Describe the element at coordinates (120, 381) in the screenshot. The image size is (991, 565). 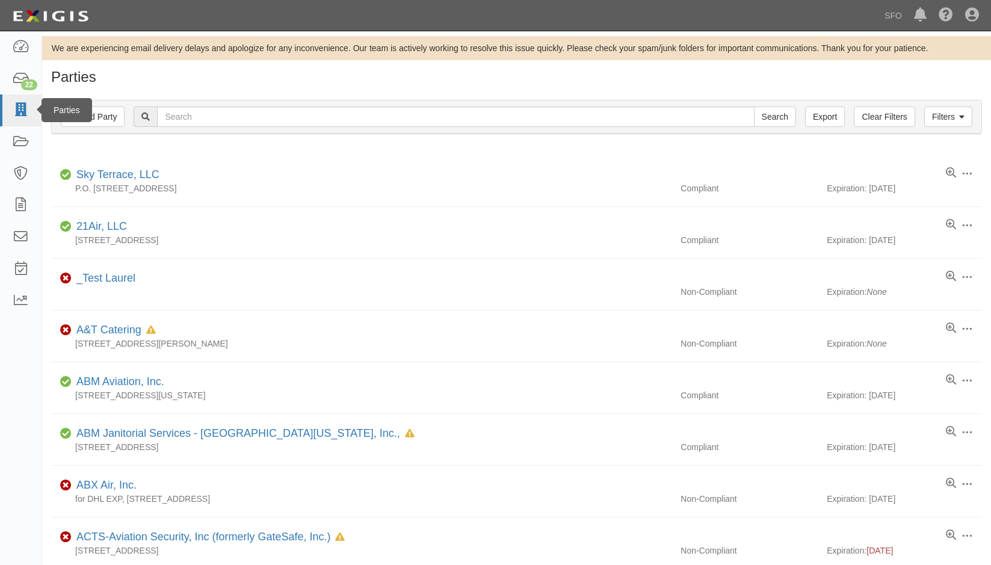
I see `a: ABM Aviation, Inc.` at that location.